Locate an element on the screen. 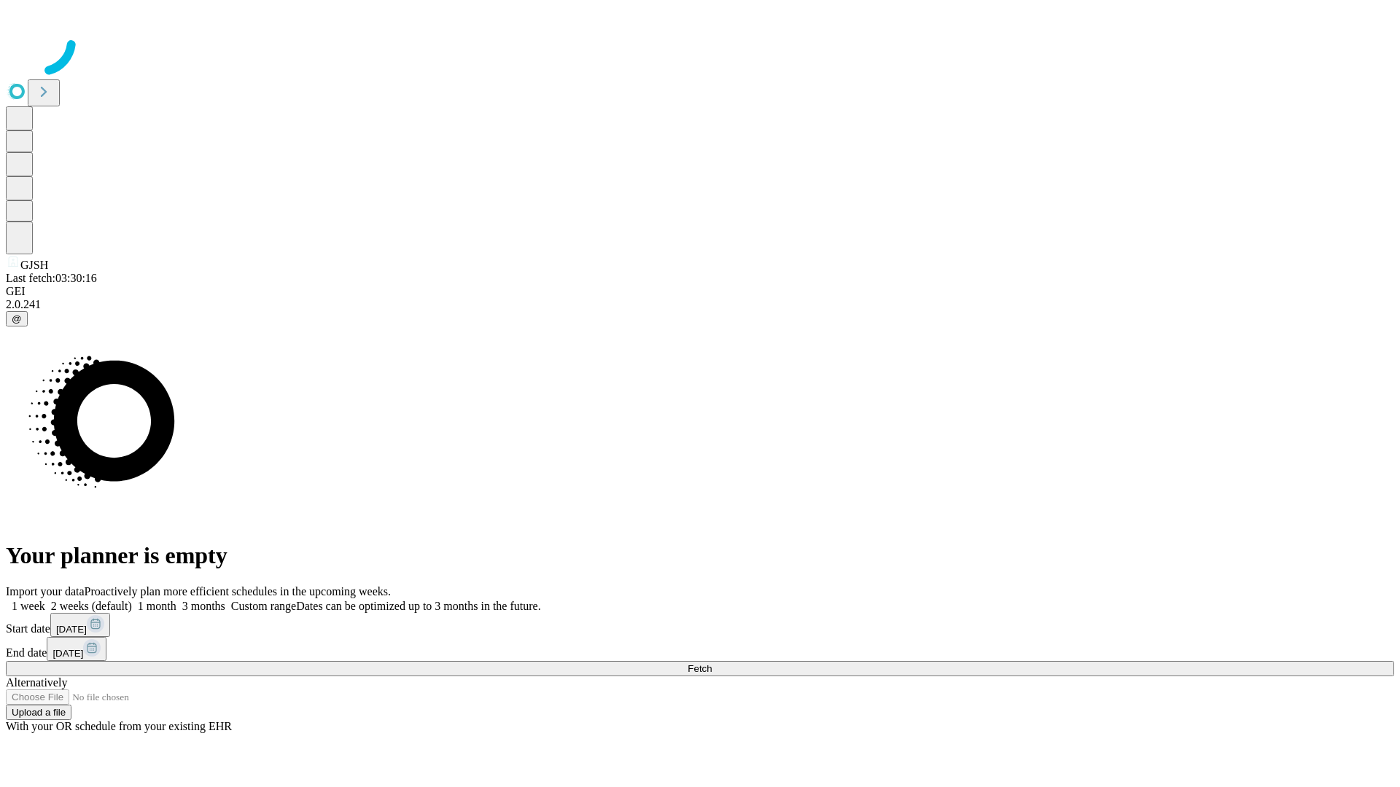 The width and height of the screenshot is (1400, 787). span: 3 months is located at coordinates (203, 606).